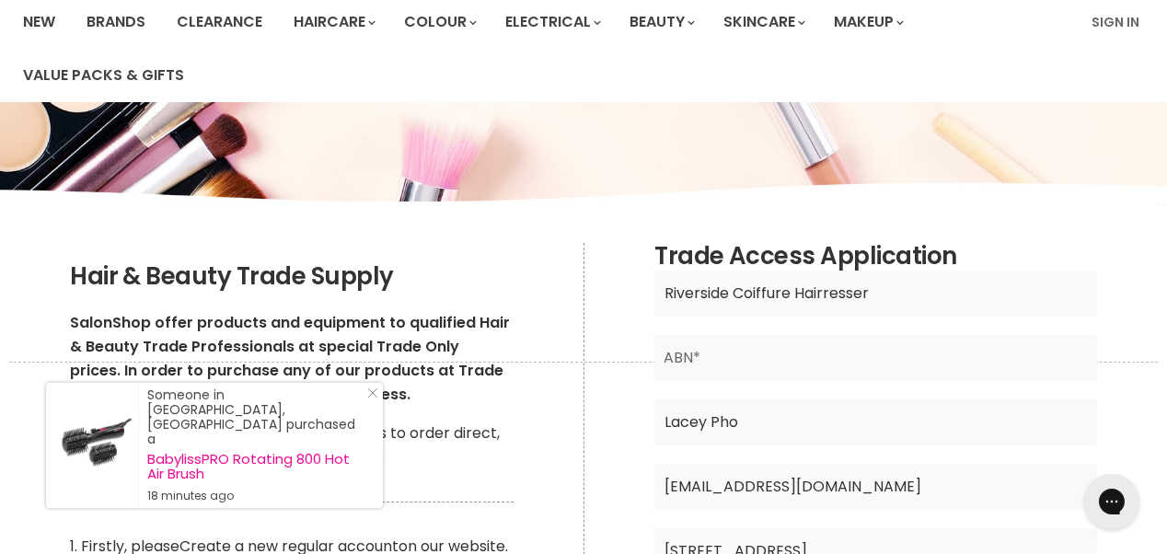 The width and height of the screenshot is (1167, 554). I want to click on a: Electrical, so click(551, 22).